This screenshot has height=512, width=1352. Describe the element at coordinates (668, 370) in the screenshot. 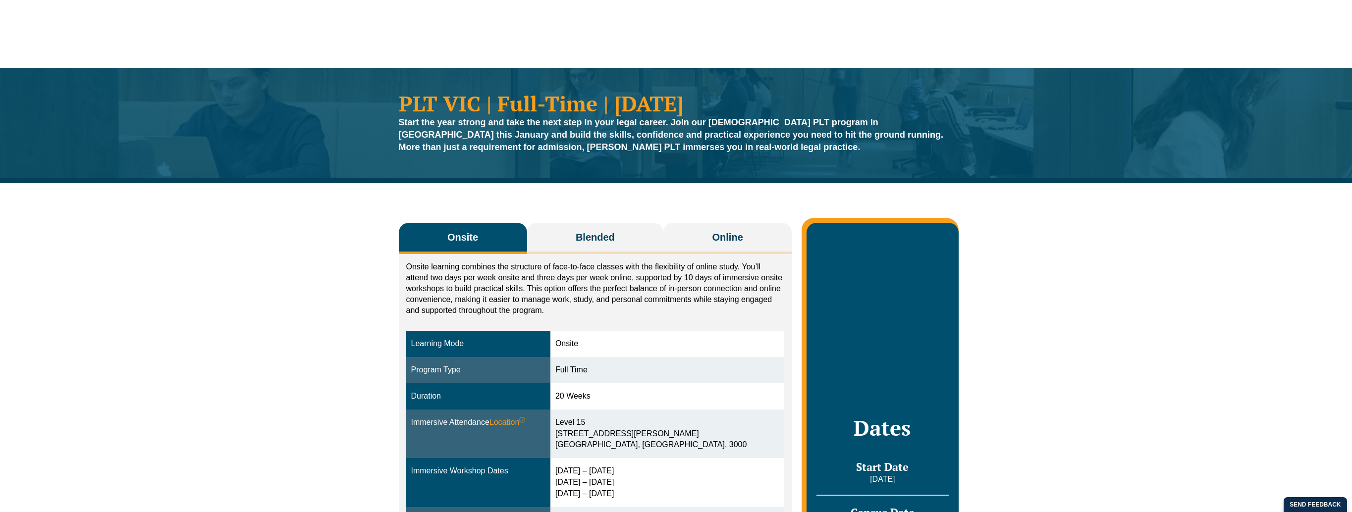

I see `div: Full Time` at that location.